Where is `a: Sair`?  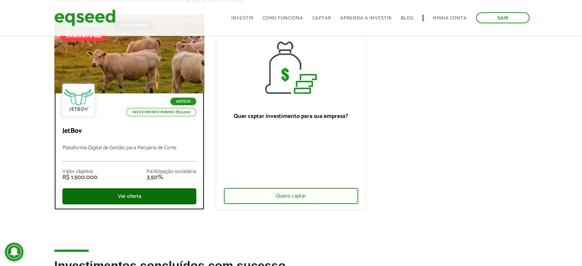
a: Sair is located at coordinates (502, 18).